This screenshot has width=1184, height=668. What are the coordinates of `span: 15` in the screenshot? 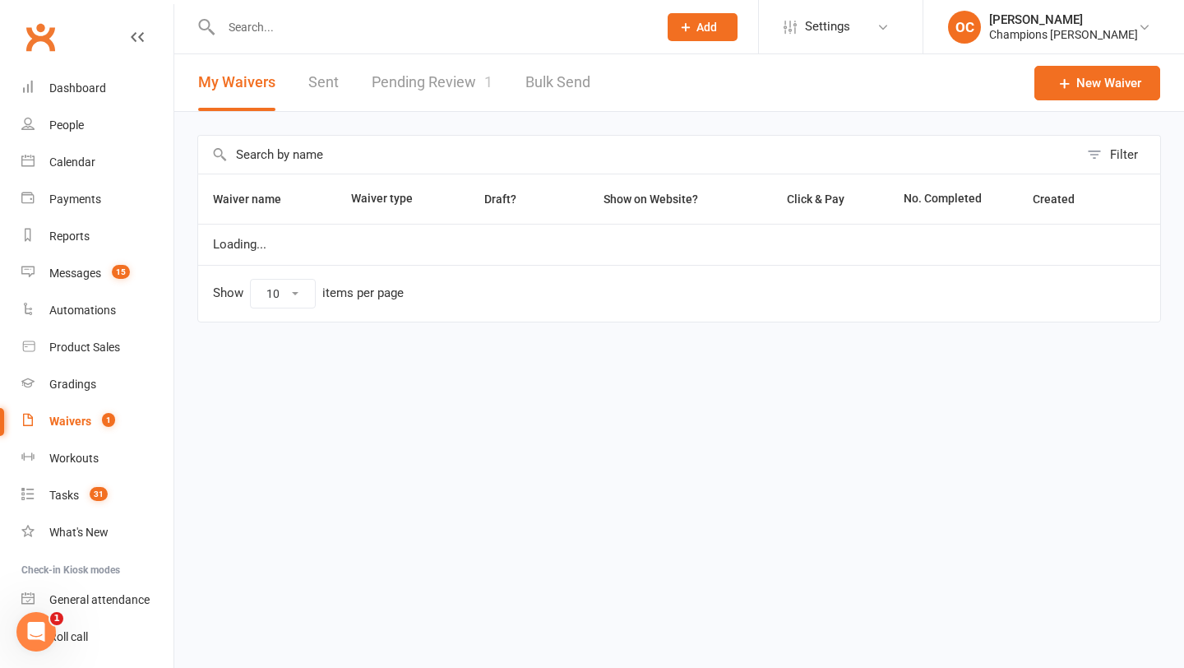 It's located at (121, 271).